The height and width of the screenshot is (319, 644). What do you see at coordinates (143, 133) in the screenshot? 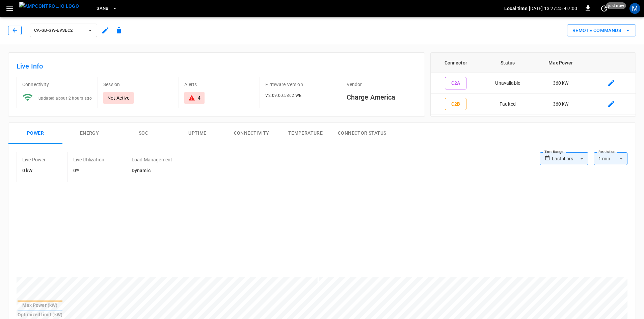
I see `button: SOC` at bounding box center [143, 133].